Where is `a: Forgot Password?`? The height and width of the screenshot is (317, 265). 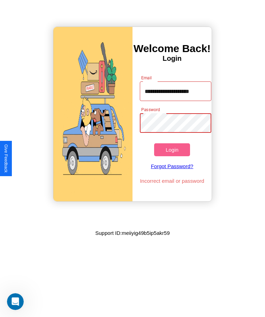
a: Forgot Password? is located at coordinates (172, 166).